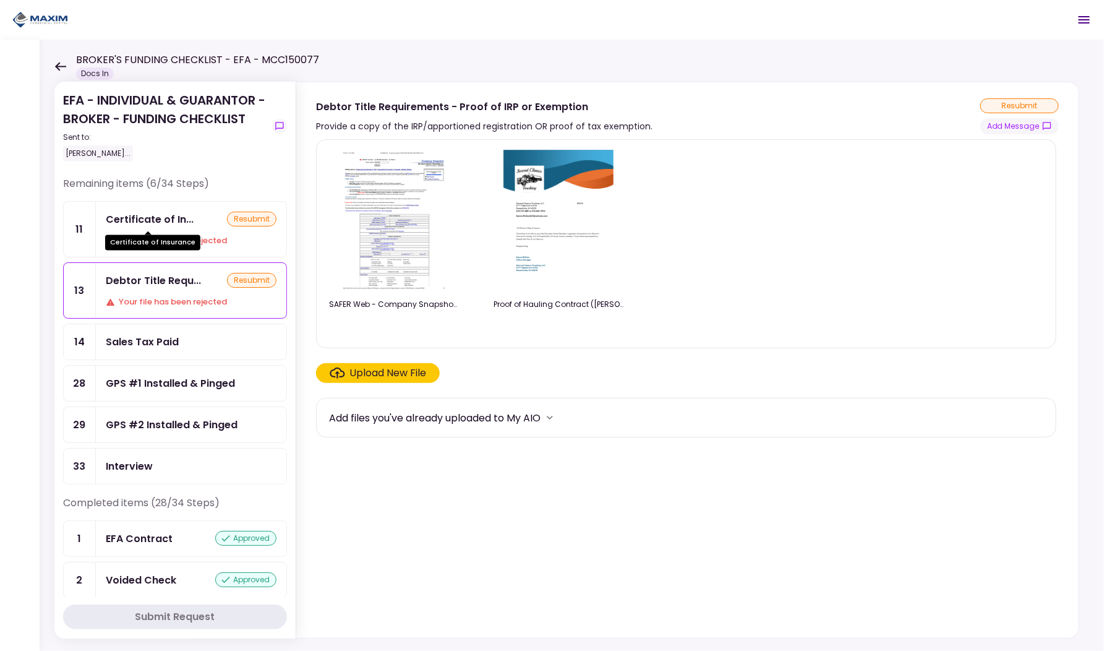  Describe the element at coordinates (197, 60) in the screenshot. I see `h1: BROKER'S FUNDING CHECKLIST - EFA - MCC150077` at that location.